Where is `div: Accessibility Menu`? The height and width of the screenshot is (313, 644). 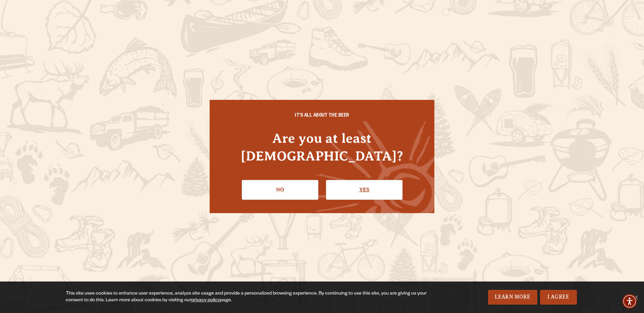
div: Accessibility Menu is located at coordinates (629, 301).